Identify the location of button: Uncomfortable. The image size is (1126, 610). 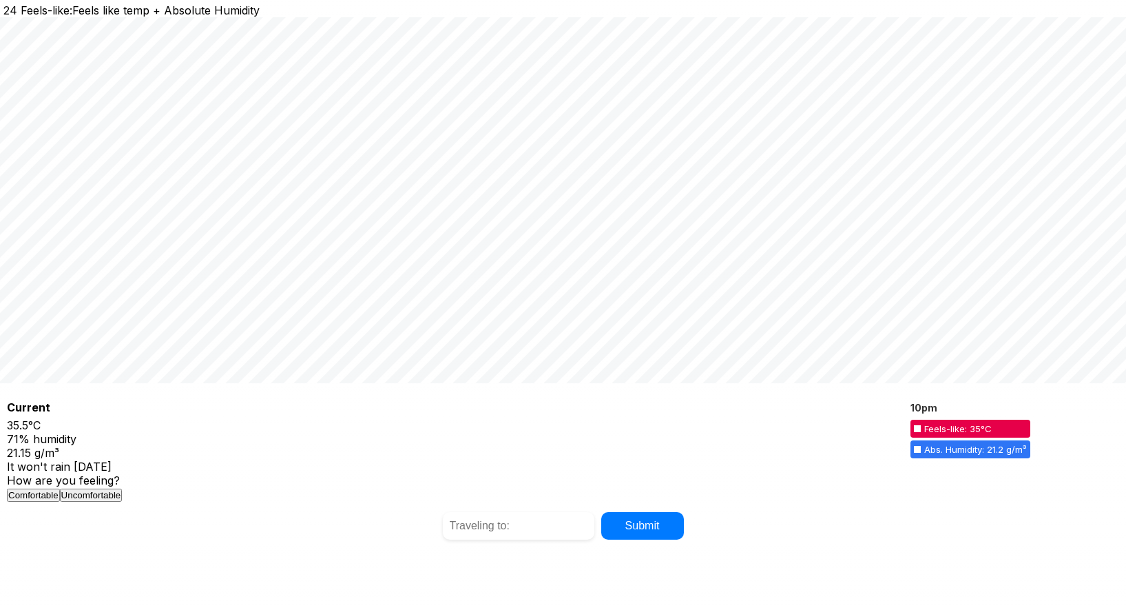
(91, 495).